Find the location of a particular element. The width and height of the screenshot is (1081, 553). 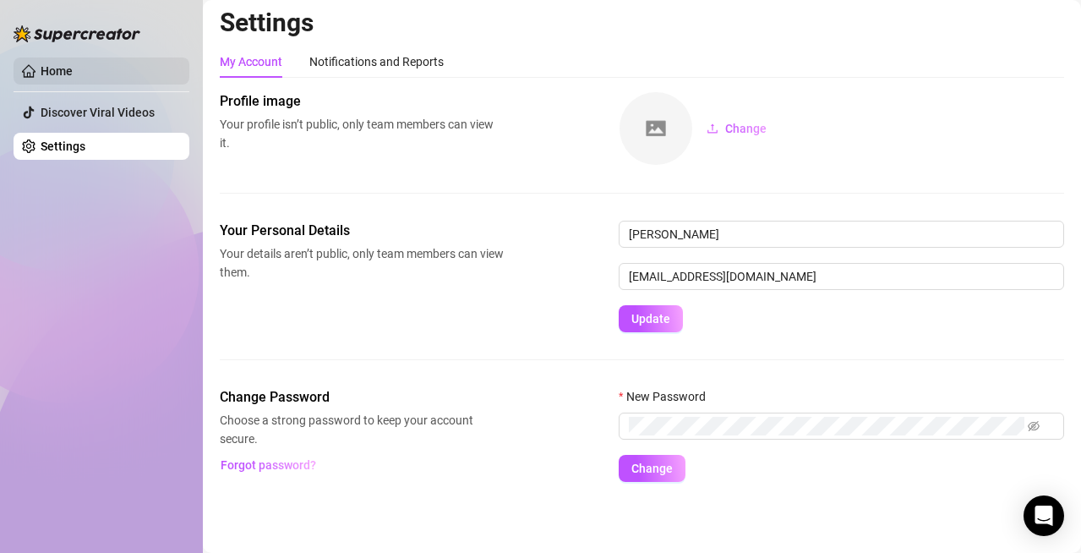

input: Enter name is located at coordinates (841, 234).